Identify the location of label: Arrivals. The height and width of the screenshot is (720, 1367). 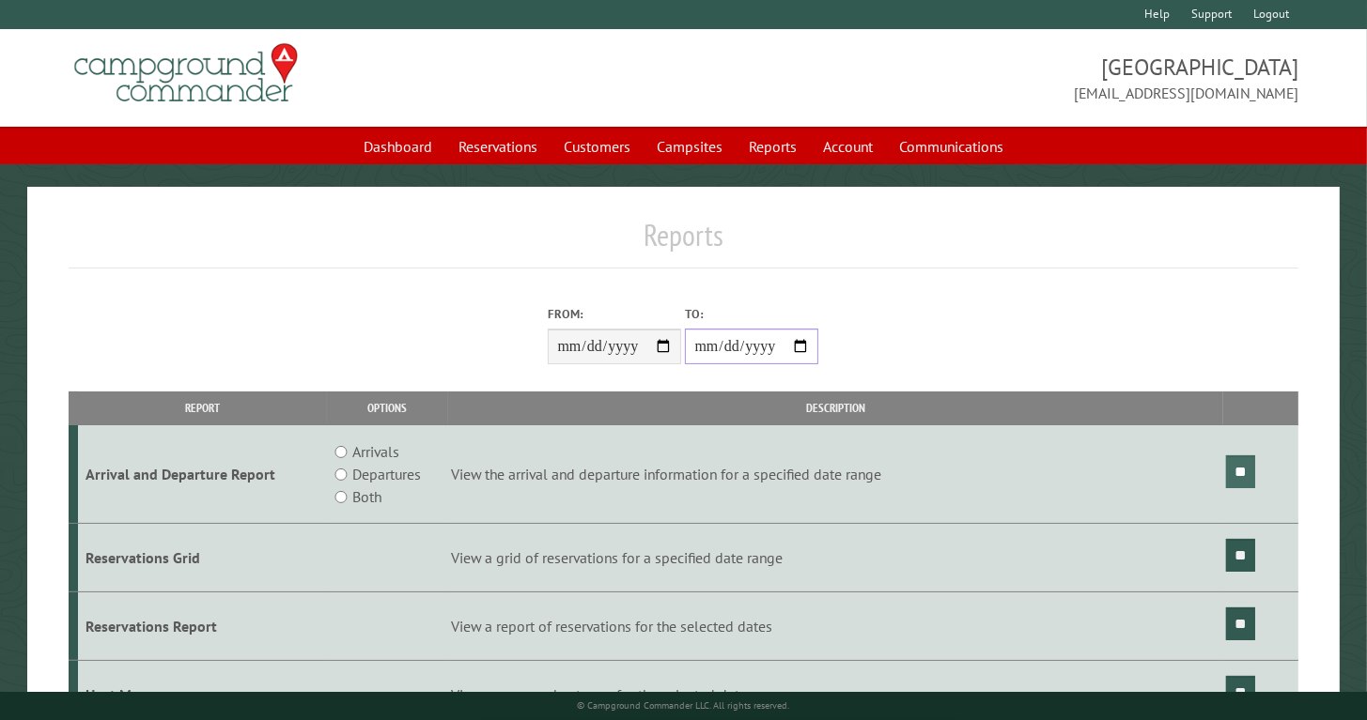
(376, 452).